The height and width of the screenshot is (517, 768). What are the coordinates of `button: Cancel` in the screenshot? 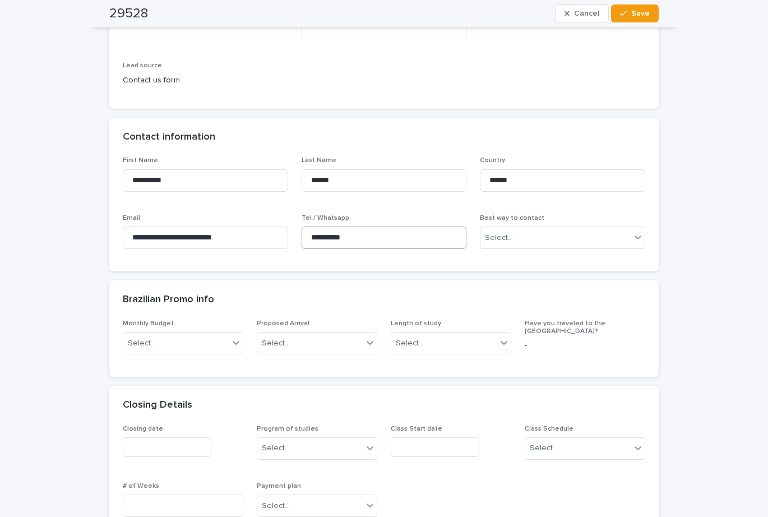 It's located at (582, 13).